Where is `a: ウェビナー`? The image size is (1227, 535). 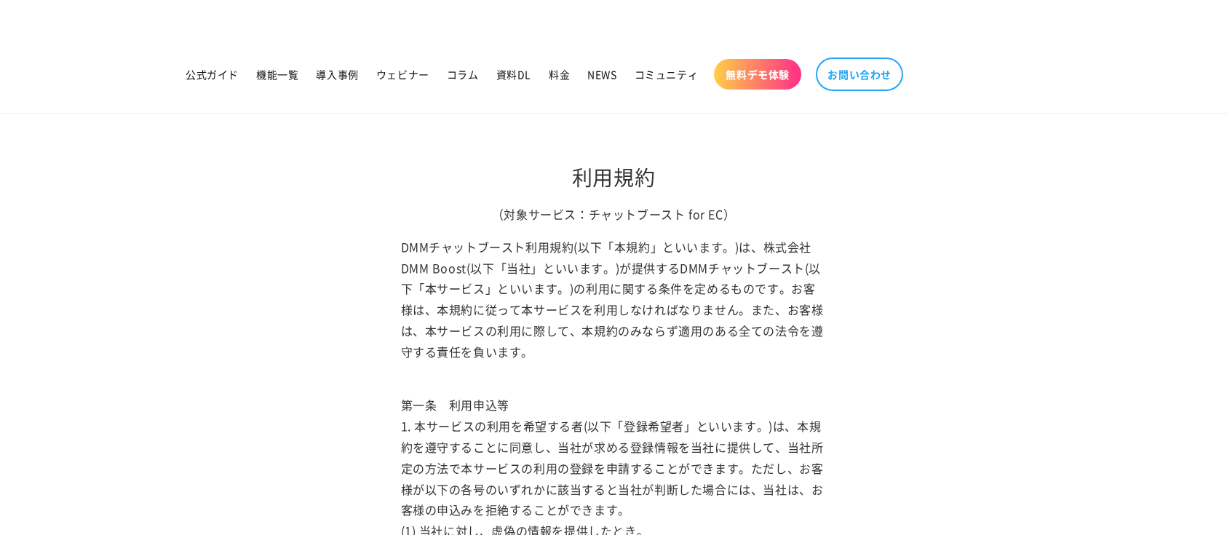
a: ウェビナー is located at coordinates (402, 74).